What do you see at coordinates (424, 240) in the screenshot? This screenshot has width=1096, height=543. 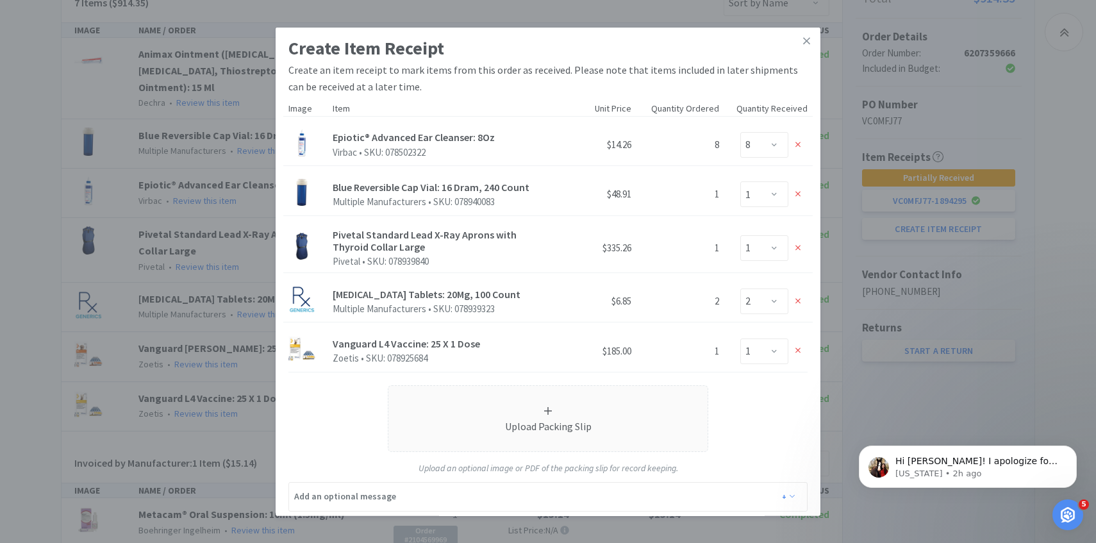 I see `a: Pivetal Standard Lead X-Ray Aprons with Thyroid Collar Large` at bounding box center [424, 240].